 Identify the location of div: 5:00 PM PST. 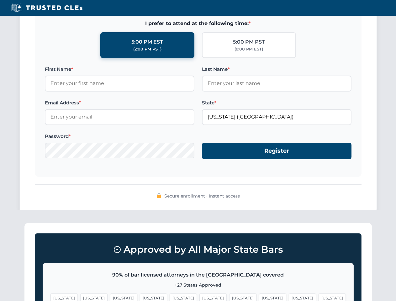
(249, 42).